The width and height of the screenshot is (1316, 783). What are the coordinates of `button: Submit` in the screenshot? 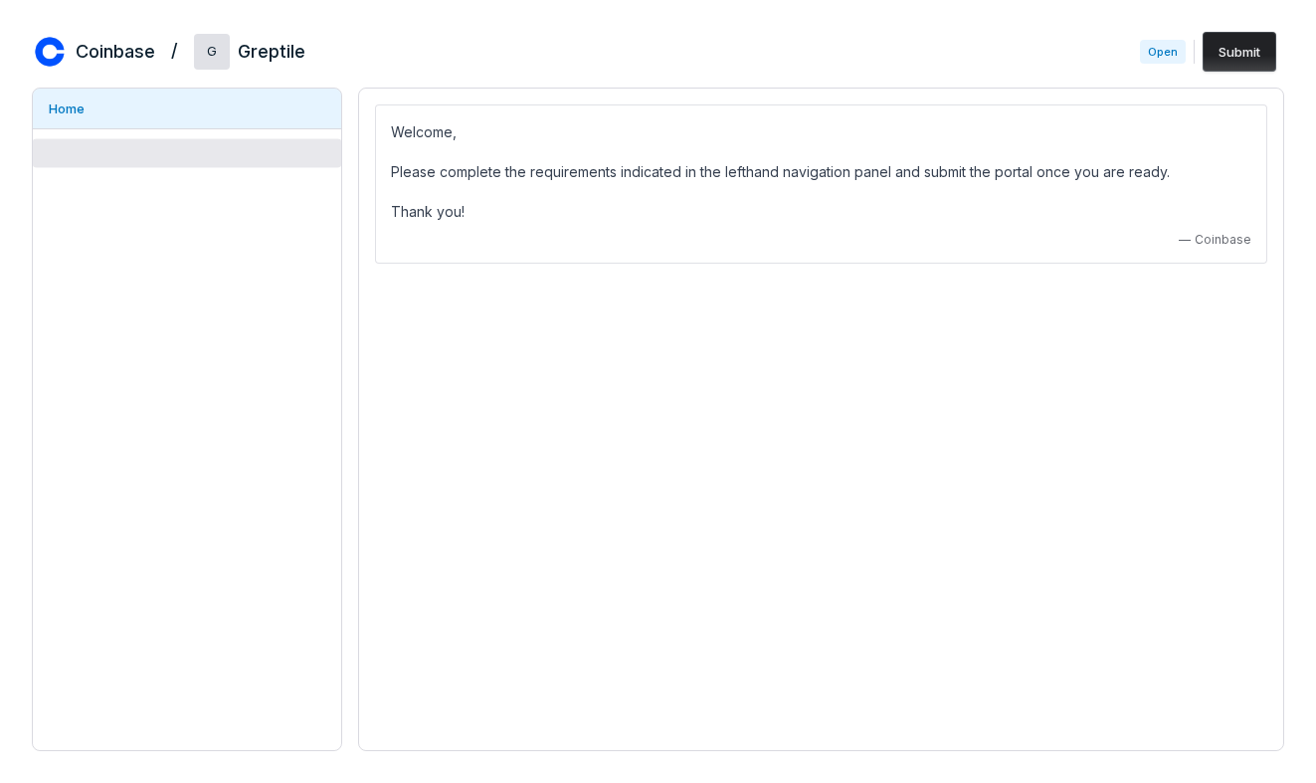 It's located at (1239, 52).